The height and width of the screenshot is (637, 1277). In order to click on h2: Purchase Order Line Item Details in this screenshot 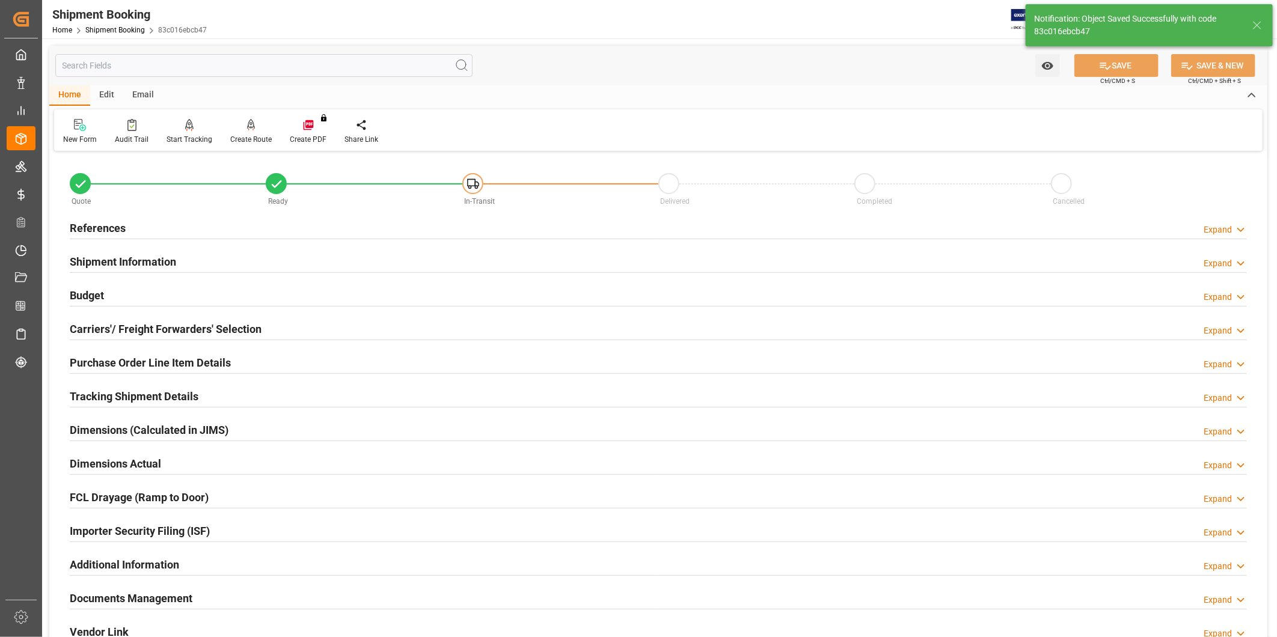, I will do `click(150, 362)`.